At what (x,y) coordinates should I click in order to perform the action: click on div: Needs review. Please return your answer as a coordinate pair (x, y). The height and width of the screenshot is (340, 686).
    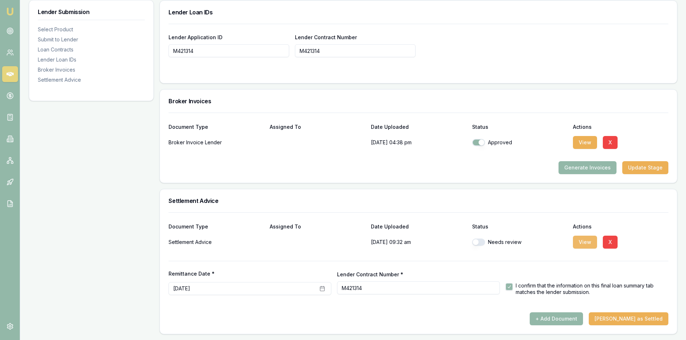
    Looking at the image, I should click on (520, 242).